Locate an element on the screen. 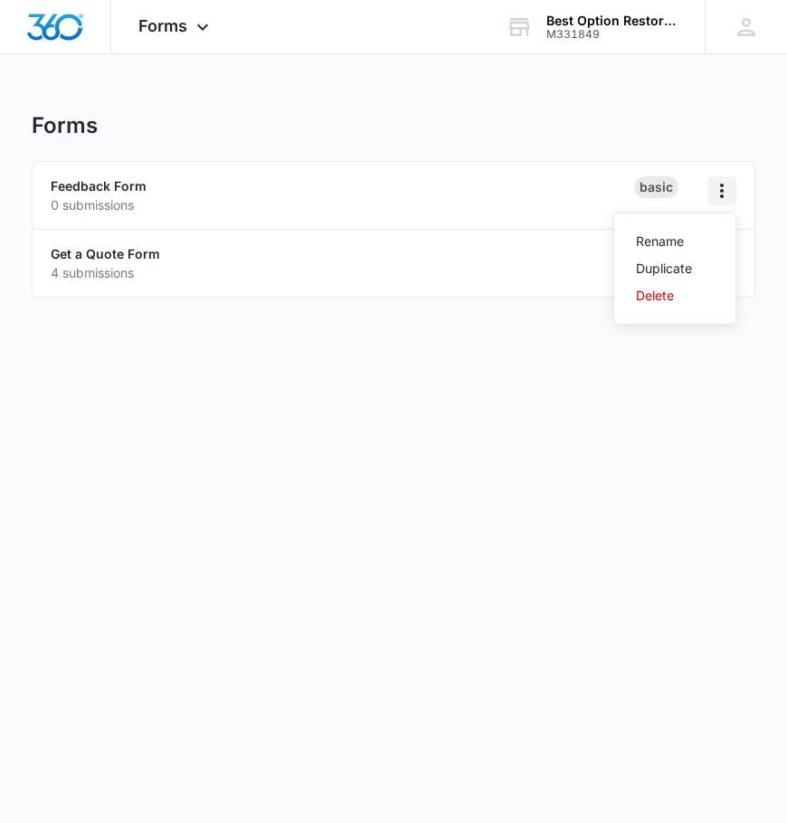 The image size is (787, 823). button: Overflow Menu is located at coordinates (722, 191).